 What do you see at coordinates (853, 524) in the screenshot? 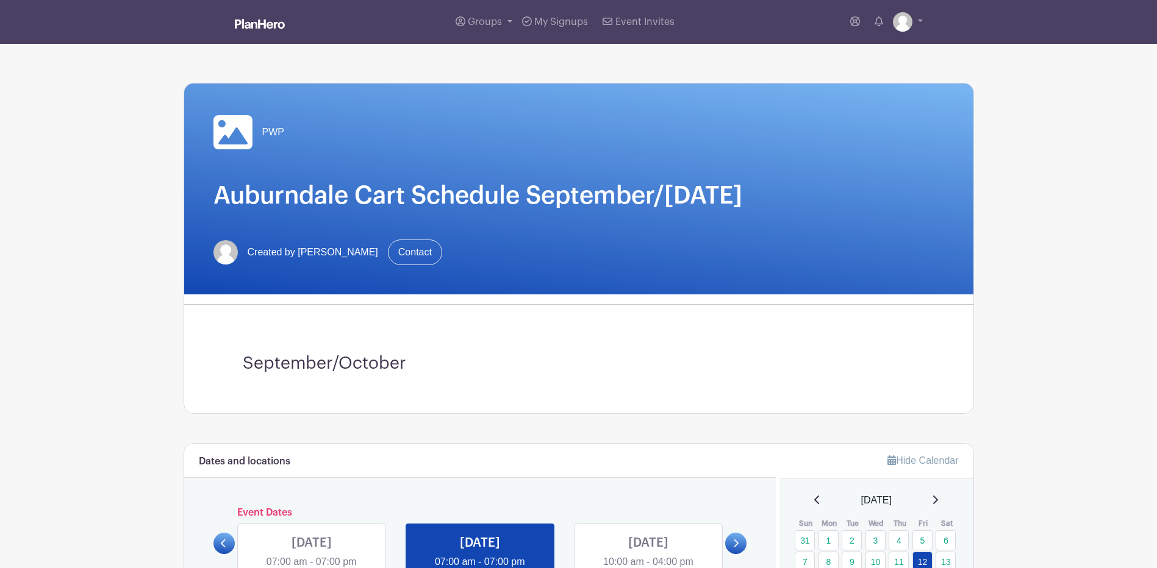
I see `th: Tue` at bounding box center [853, 524].